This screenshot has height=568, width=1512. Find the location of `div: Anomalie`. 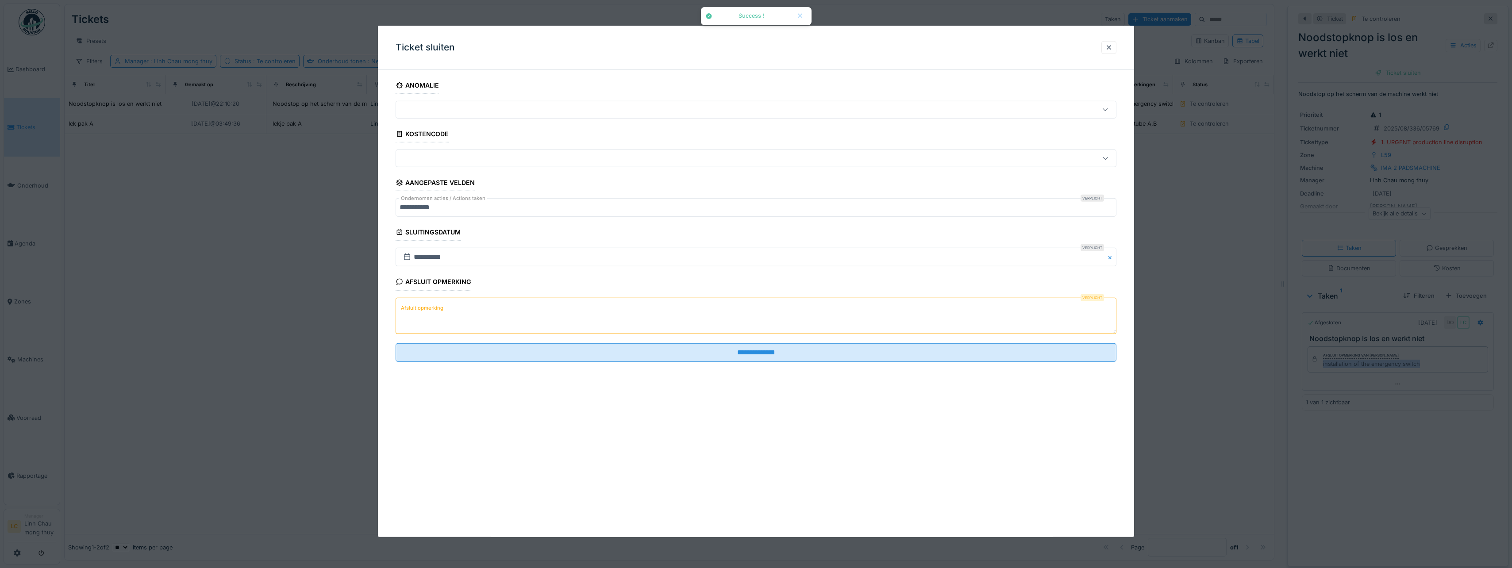

div: Anomalie is located at coordinates (417, 86).